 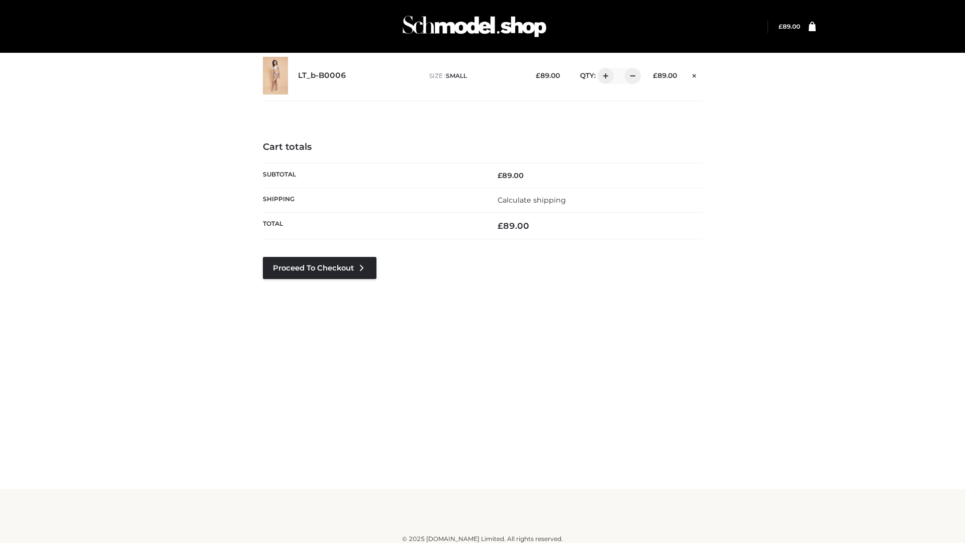 What do you see at coordinates (372, 226) in the screenshot?
I see `th: Total` at bounding box center [372, 226].